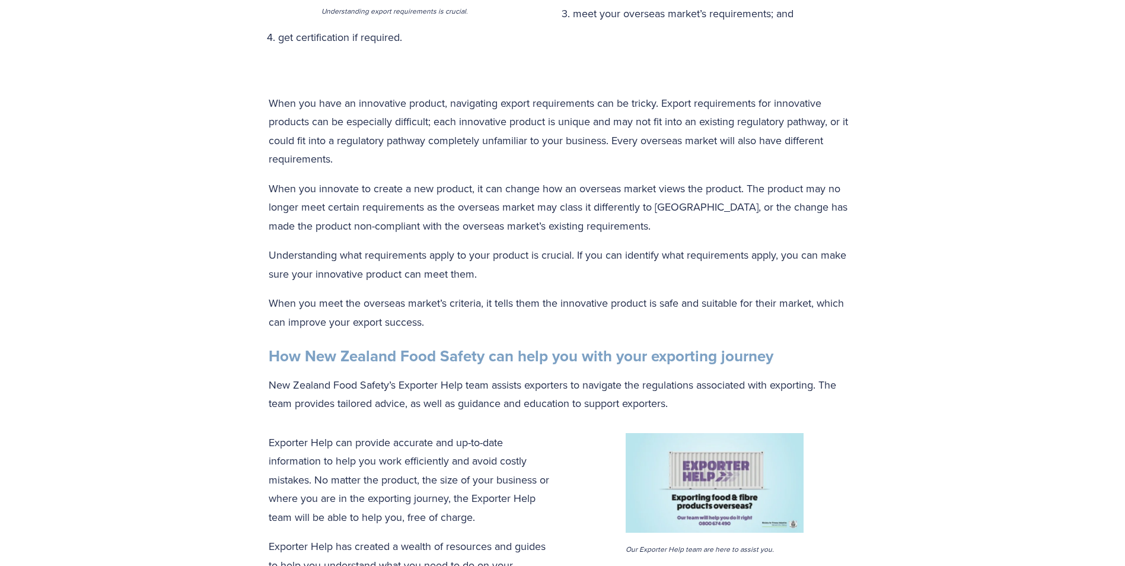  Describe the element at coordinates (563, 312) in the screenshot. I see `p: When you meet the overseas market’s criteria, it tells them the innovative product is safe and su...` at that location.